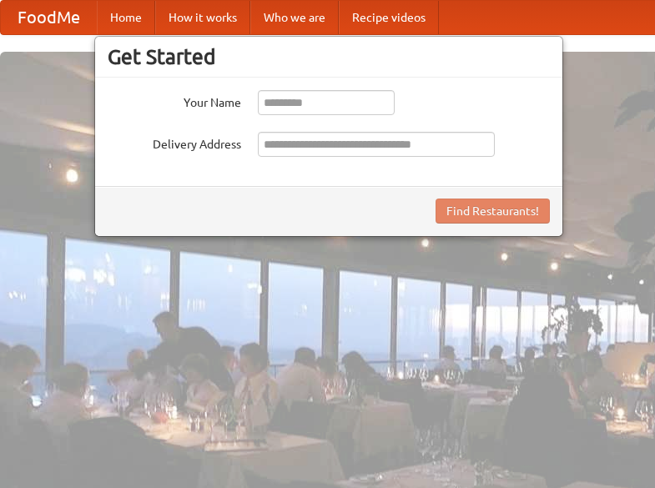  I want to click on label: Your Name, so click(174, 100).